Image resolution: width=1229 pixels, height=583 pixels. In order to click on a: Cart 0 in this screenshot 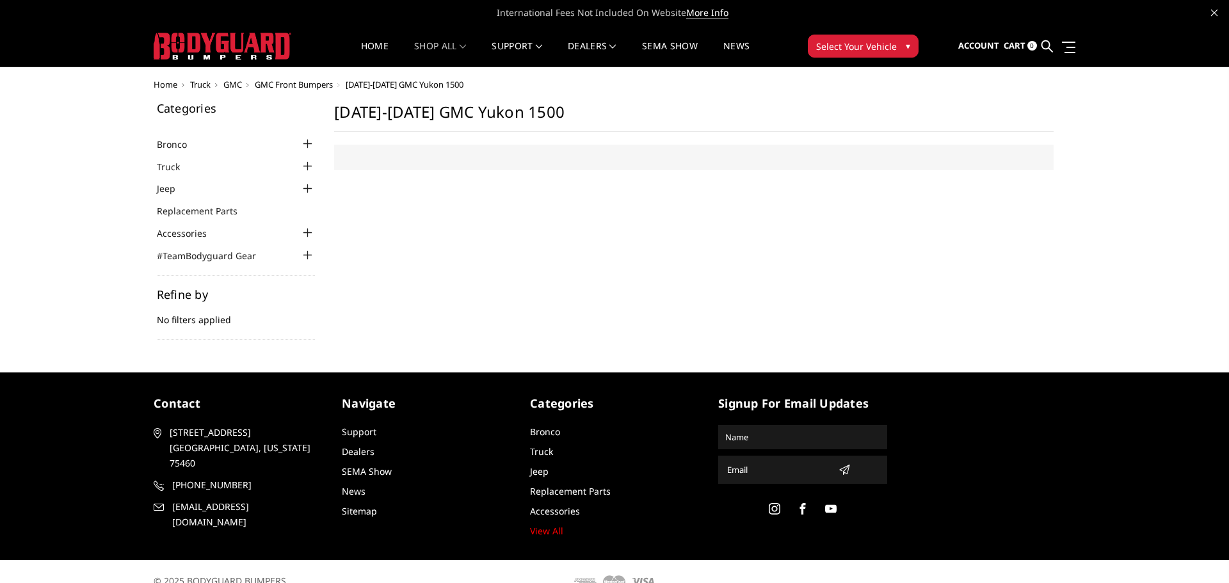, I will do `click(1020, 46)`.